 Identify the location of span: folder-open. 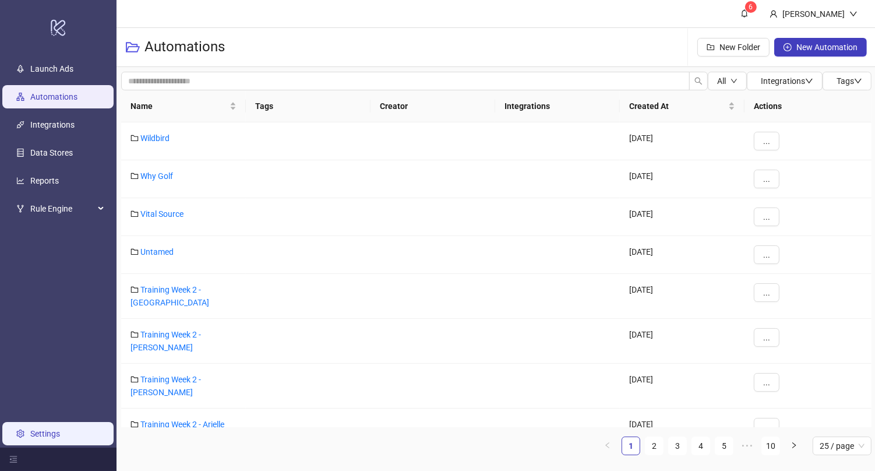
(133, 47).